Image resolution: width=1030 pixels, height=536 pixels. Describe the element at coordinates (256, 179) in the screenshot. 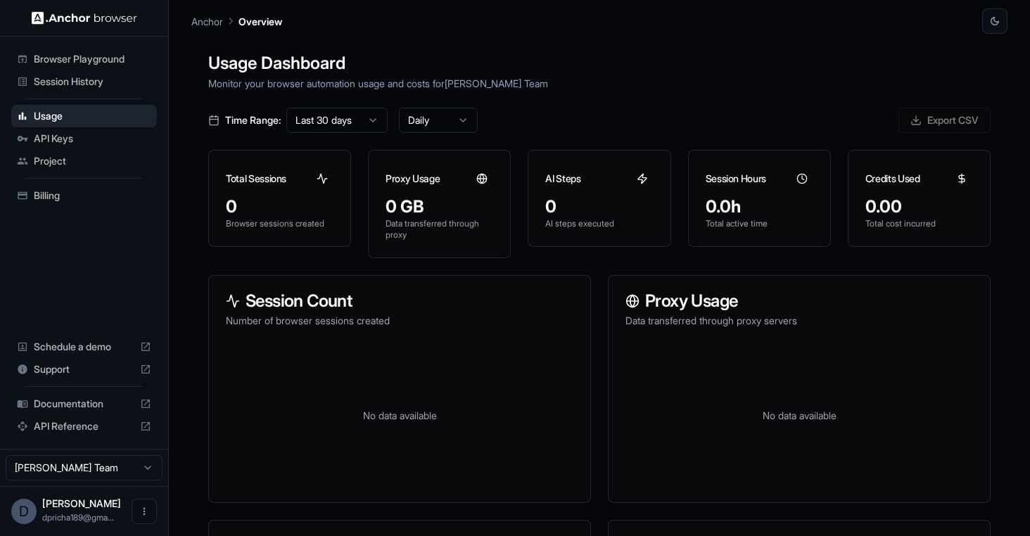

I see `h3: Total Sessions` at that location.